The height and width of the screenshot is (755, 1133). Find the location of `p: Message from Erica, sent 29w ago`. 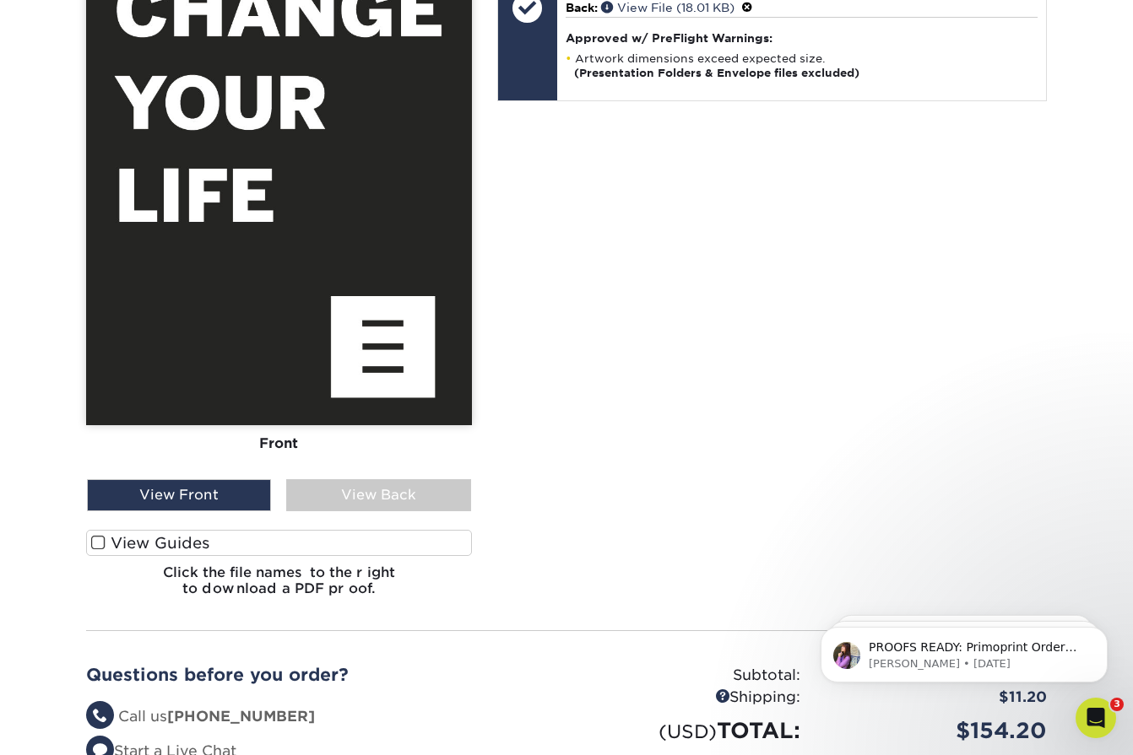

p: Message from Erica, sent 29w ago is located at coordinates (182, 73).